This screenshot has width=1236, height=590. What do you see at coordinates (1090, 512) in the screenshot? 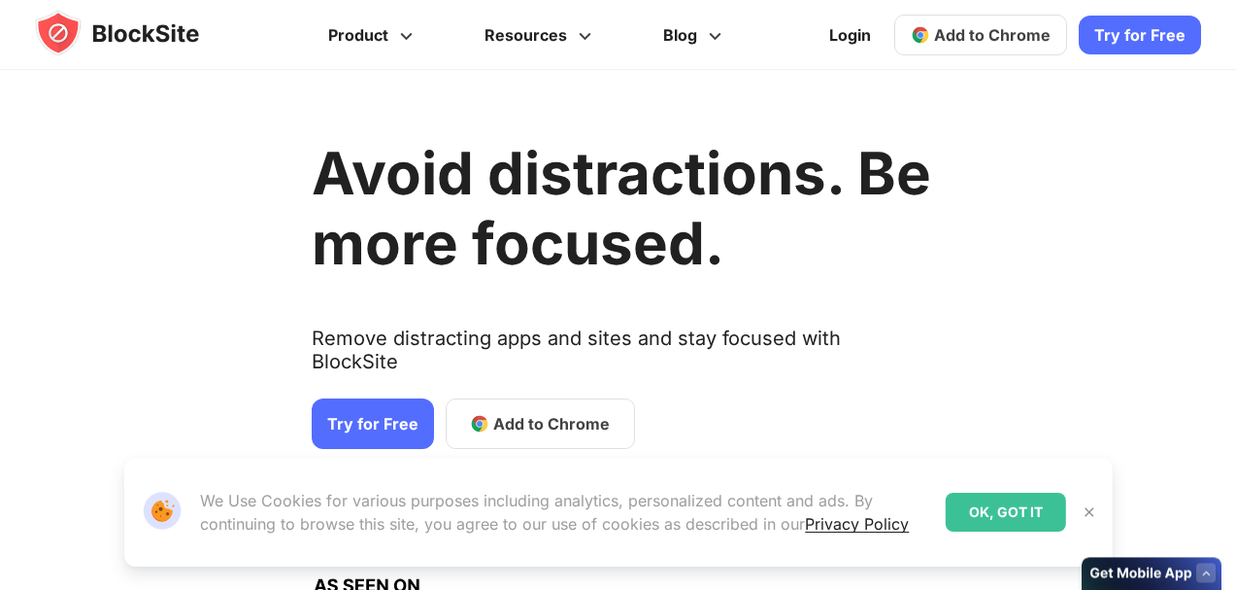
I see `img: Close` at bounding box center [1090, 512].